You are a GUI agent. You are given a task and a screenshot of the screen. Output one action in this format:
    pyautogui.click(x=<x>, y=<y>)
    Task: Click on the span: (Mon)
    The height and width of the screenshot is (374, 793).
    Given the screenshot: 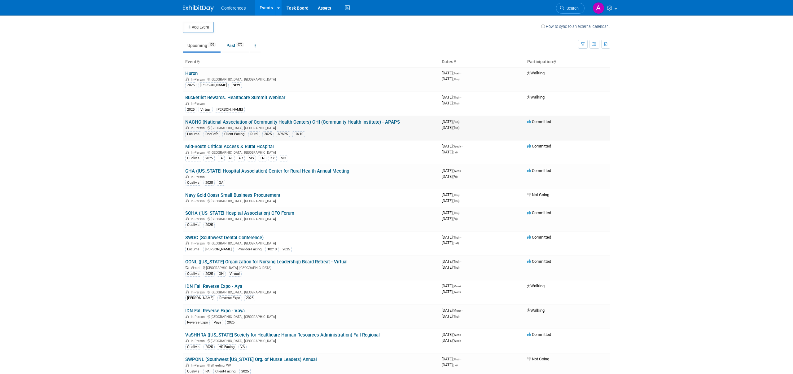 What is the action you would take?
    pyautogui.click(x=457, y=311)
    